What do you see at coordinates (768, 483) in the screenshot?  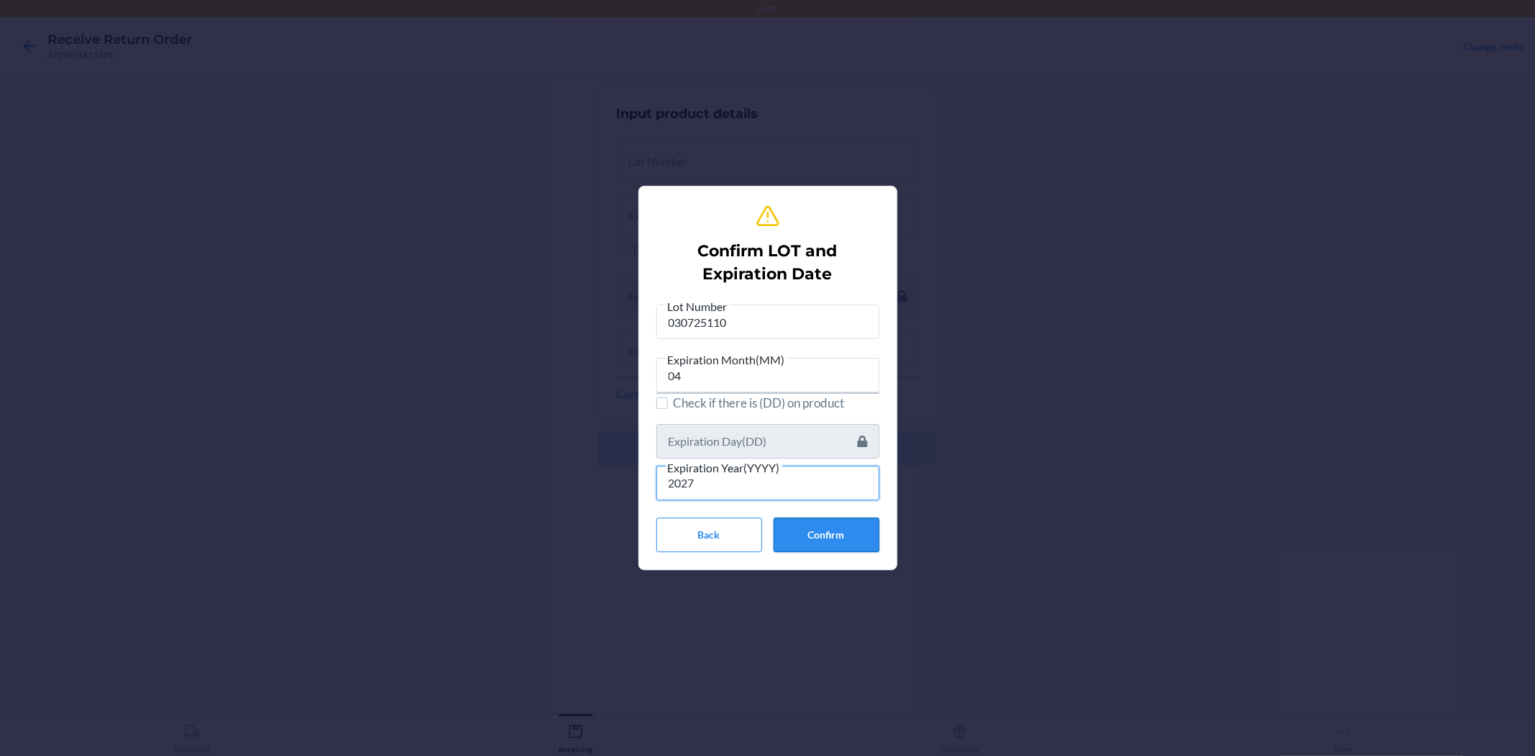 I see `input: Expiration Year(YYYY)` at bounding box center [768, 483].